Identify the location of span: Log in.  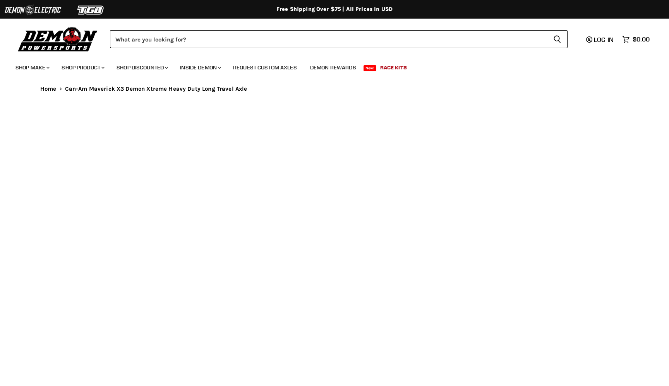
(604, 40).